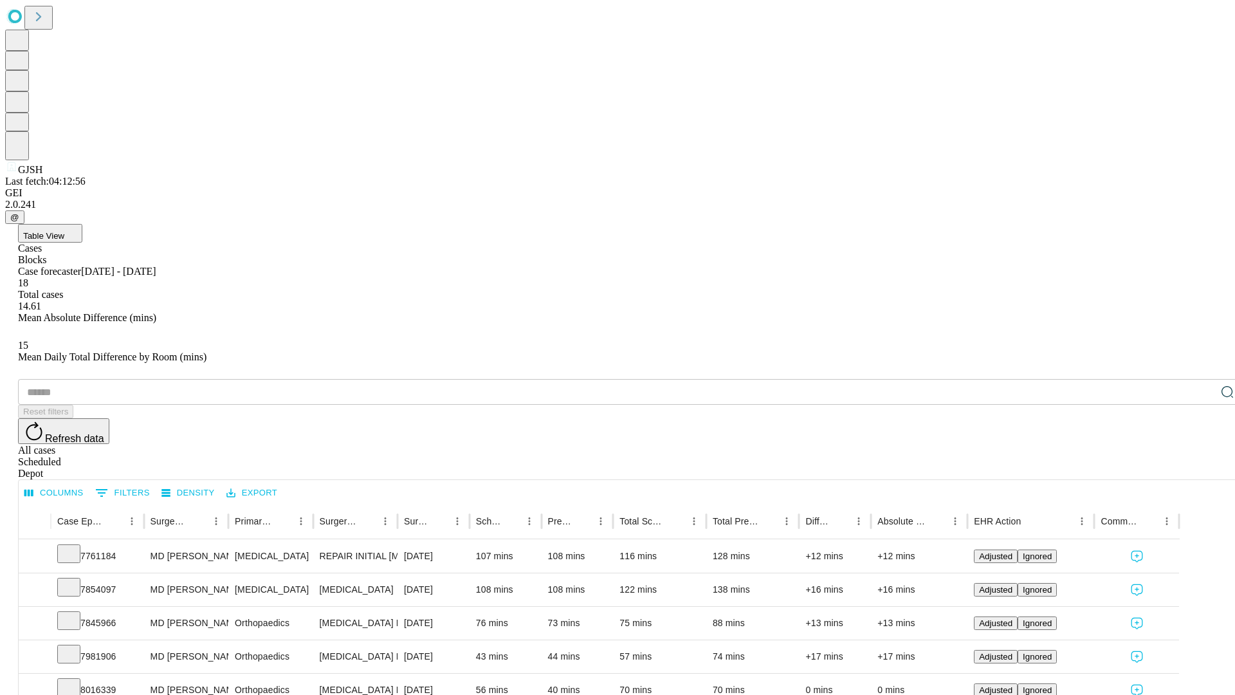 This screenshot has height=695, width=1235. I want to click on div: 107 mins, so click(506, 556).